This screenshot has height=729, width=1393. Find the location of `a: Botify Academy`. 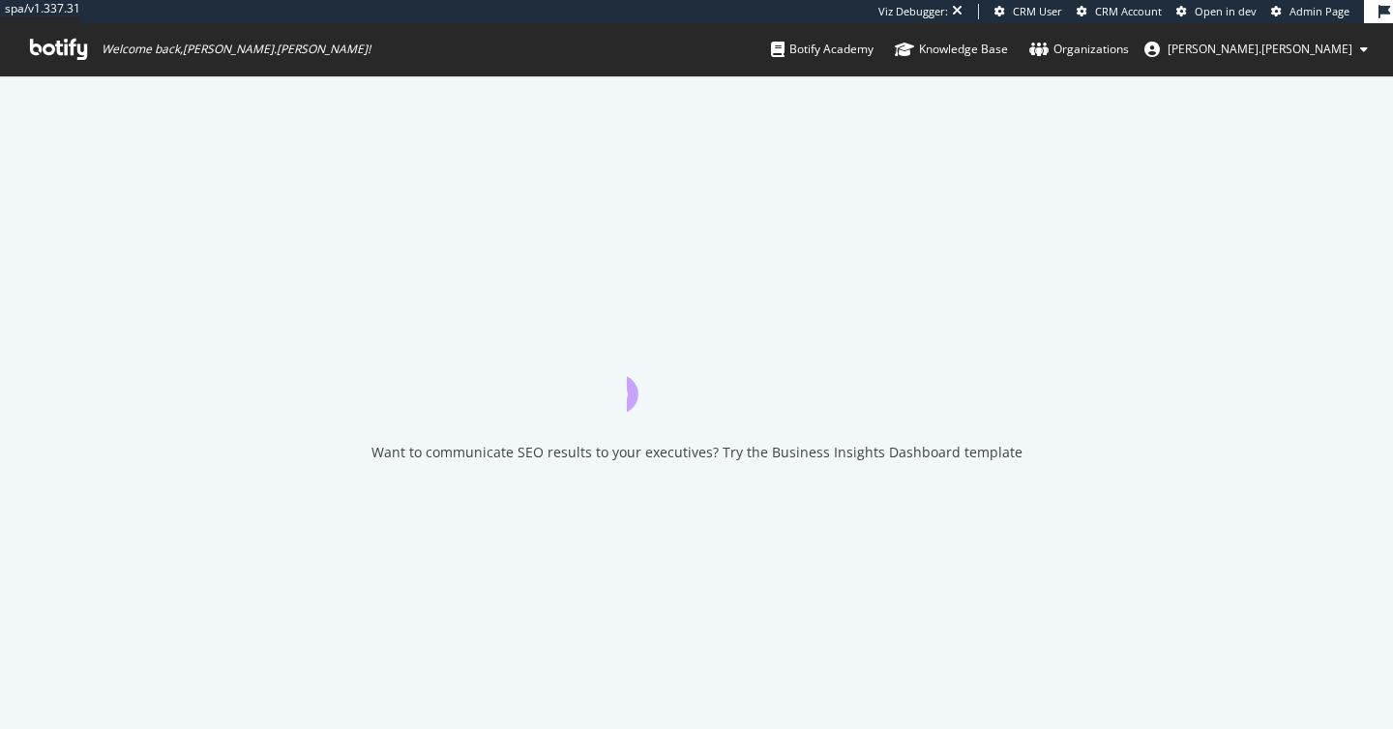

a: Botify Academy is located at coordinates (822, 49).